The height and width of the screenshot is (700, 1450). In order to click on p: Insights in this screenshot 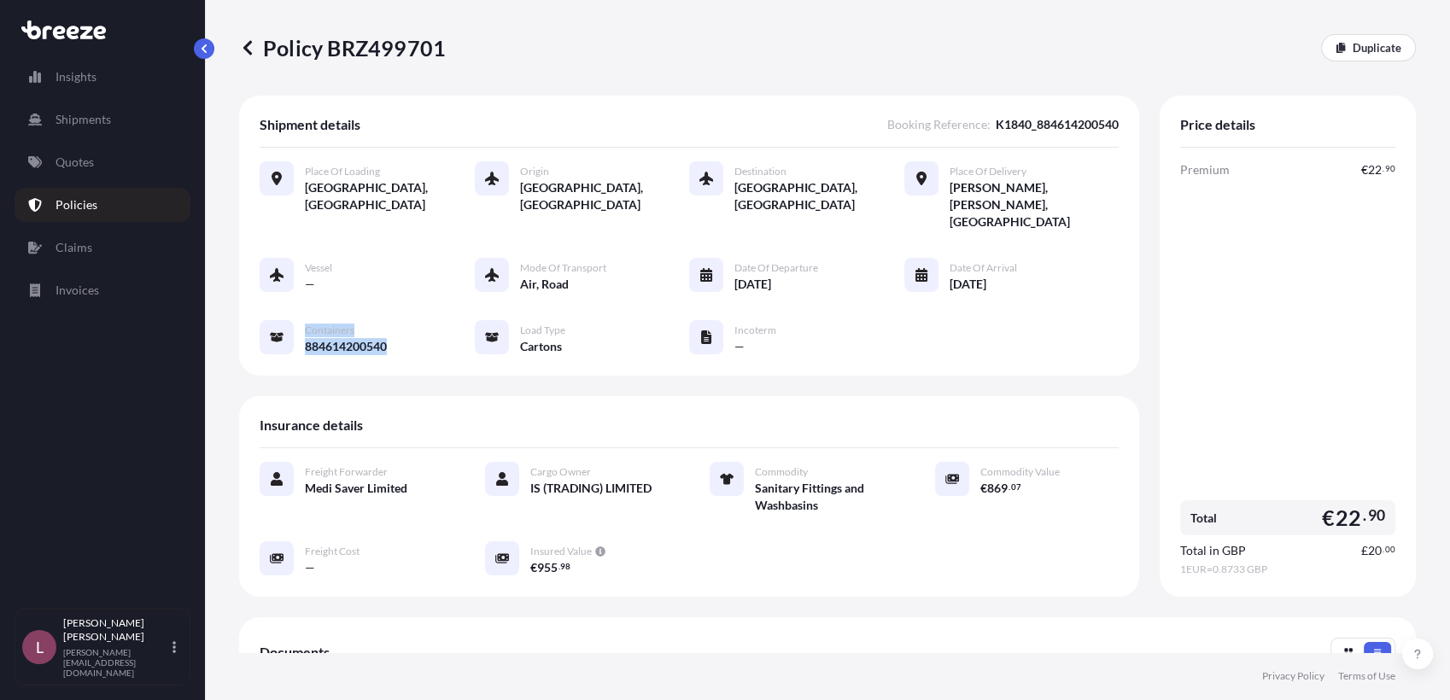, I will do `click(76, 77)`.